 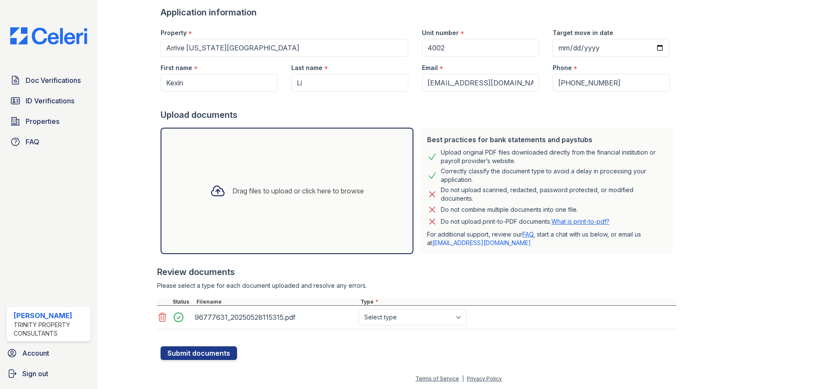 What do you see at coordinates (553, 176) in the screenshot?
I see `div: Correctly classify the document type to avoid a delay in processing your application.` at bounding box center [553, 176].